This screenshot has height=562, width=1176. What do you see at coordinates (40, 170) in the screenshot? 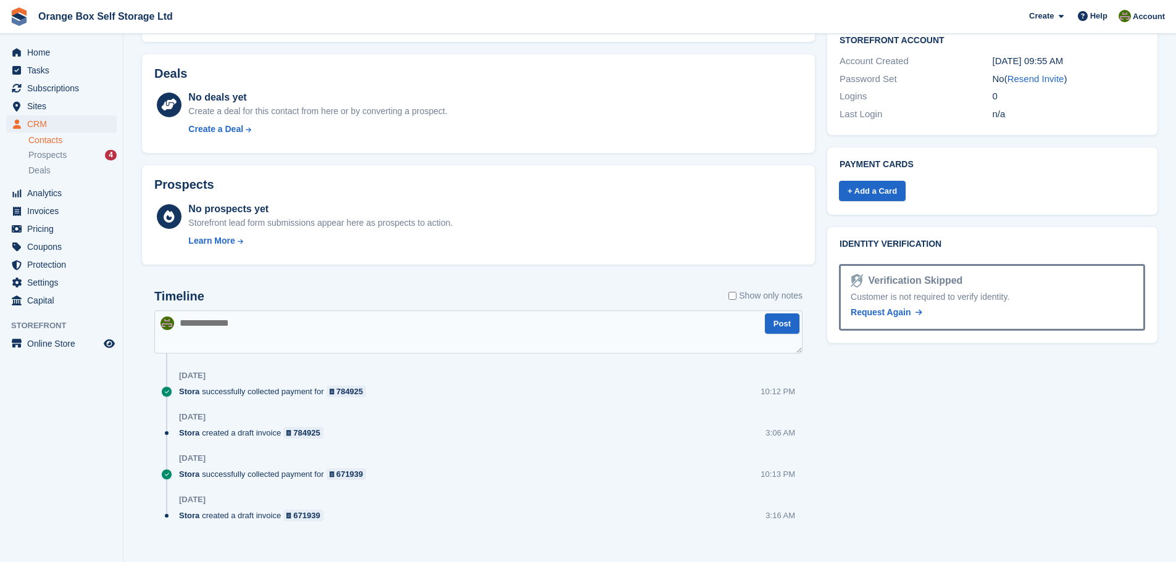
I see `span: Deals` at bounding box center [40, 170].